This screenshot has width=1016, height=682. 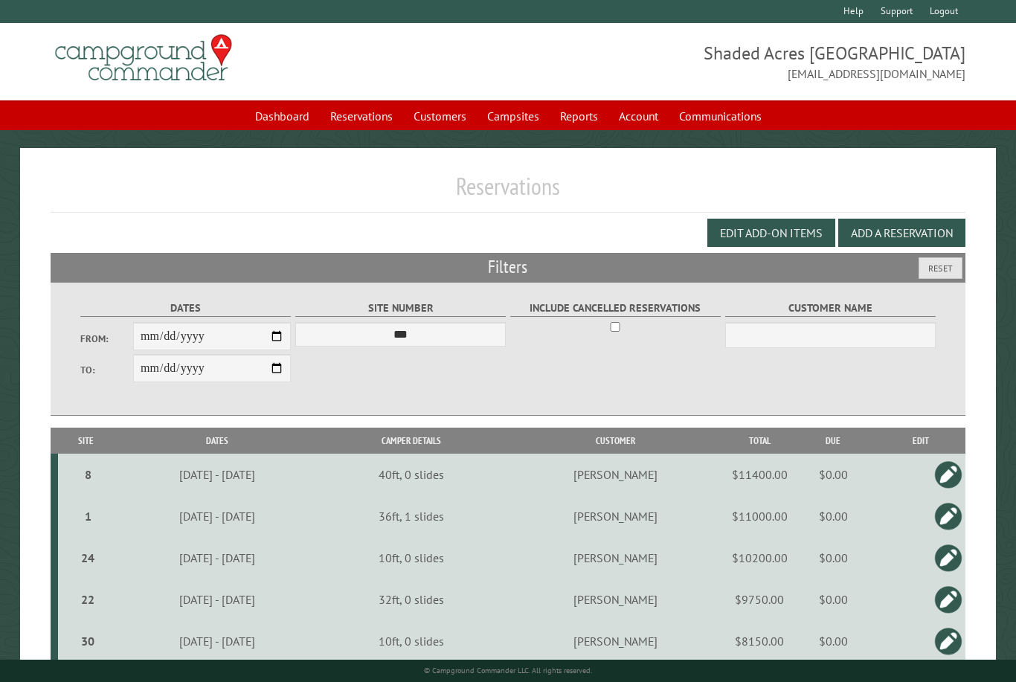 I want to click on label: From:, so click(x=106, y=339).